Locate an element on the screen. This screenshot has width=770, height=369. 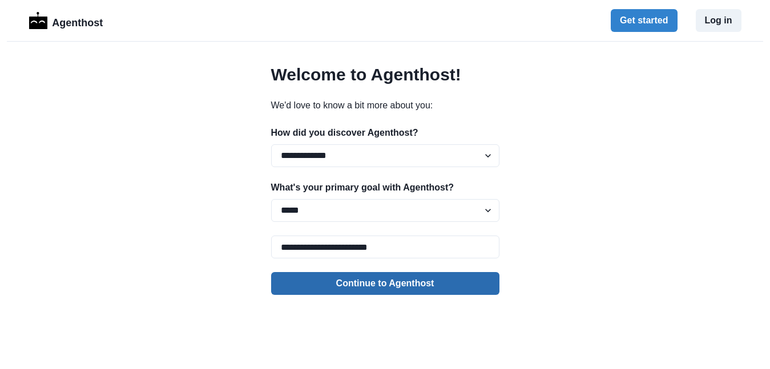
p: What's your primary goal with Agenthost? is located at coordinates (385, 188).